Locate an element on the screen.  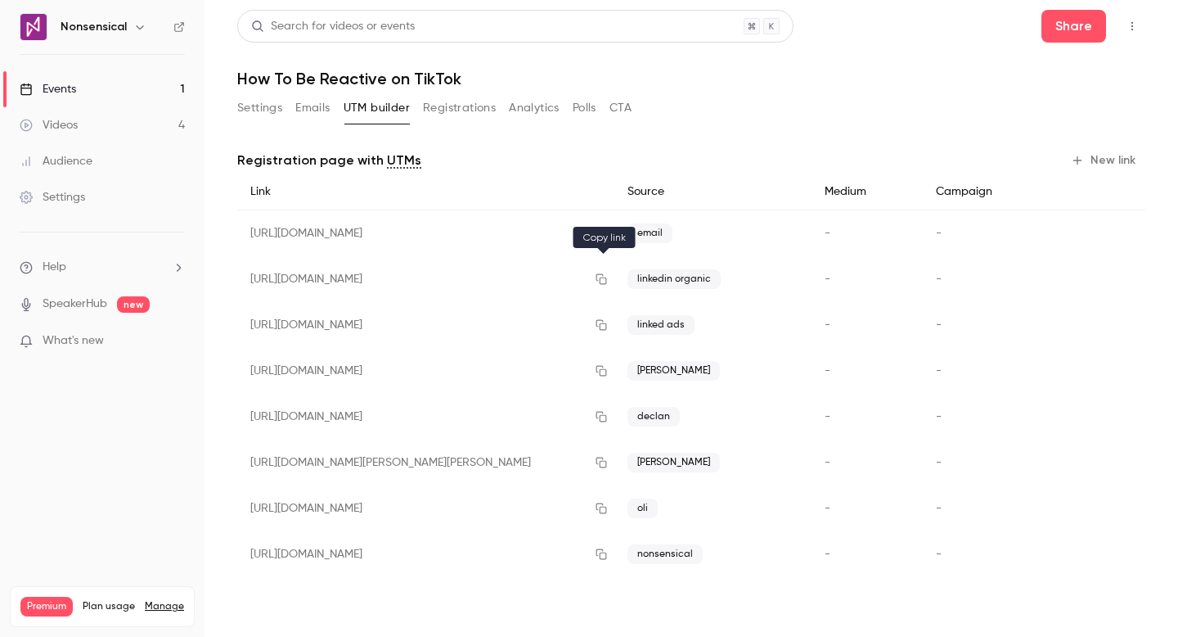
div: Events is located at coordinates (47, 89).